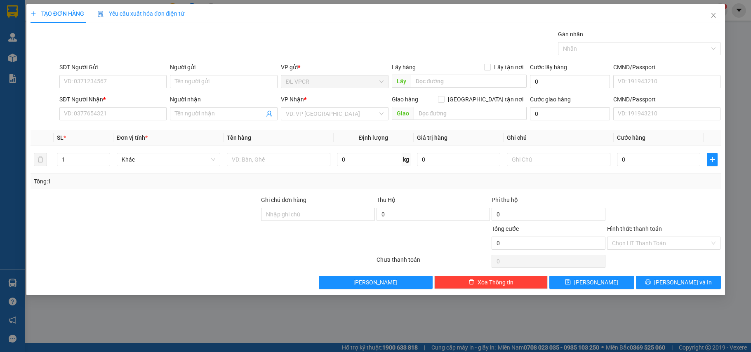 This screenshot has height=352, width=751. Describe the element at coordinates (432, 138) in the screenshot. I see `span: Giá trị hàng` at that location.